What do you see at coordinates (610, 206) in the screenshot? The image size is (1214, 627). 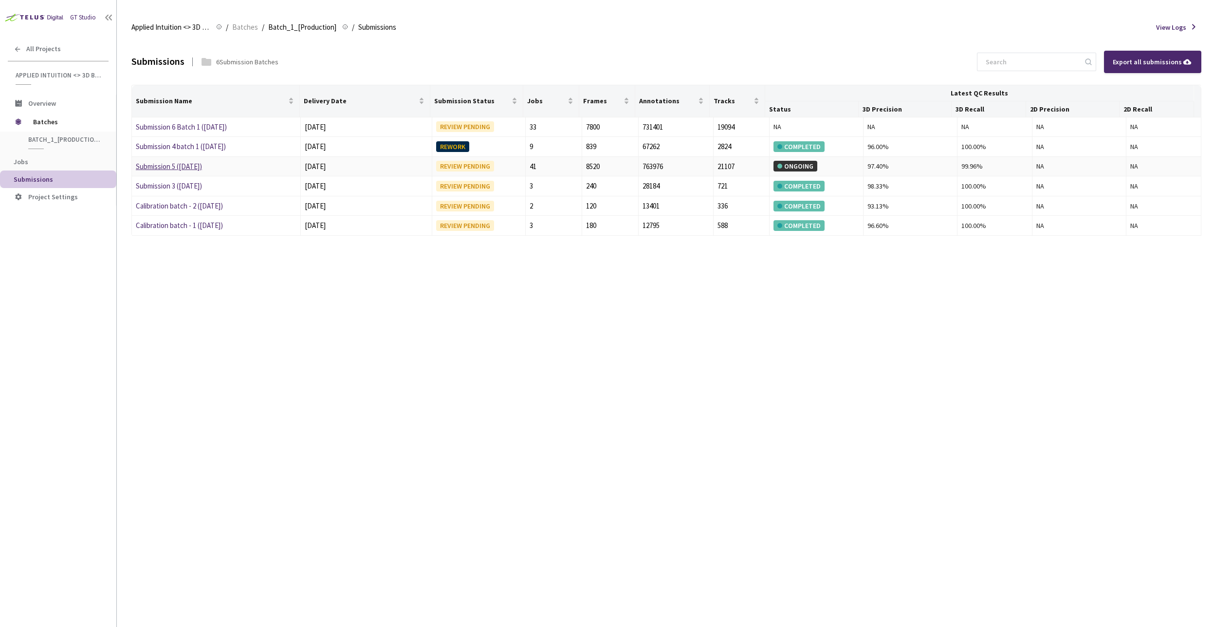 I see `div: 120` at bounding box center [610, 206].